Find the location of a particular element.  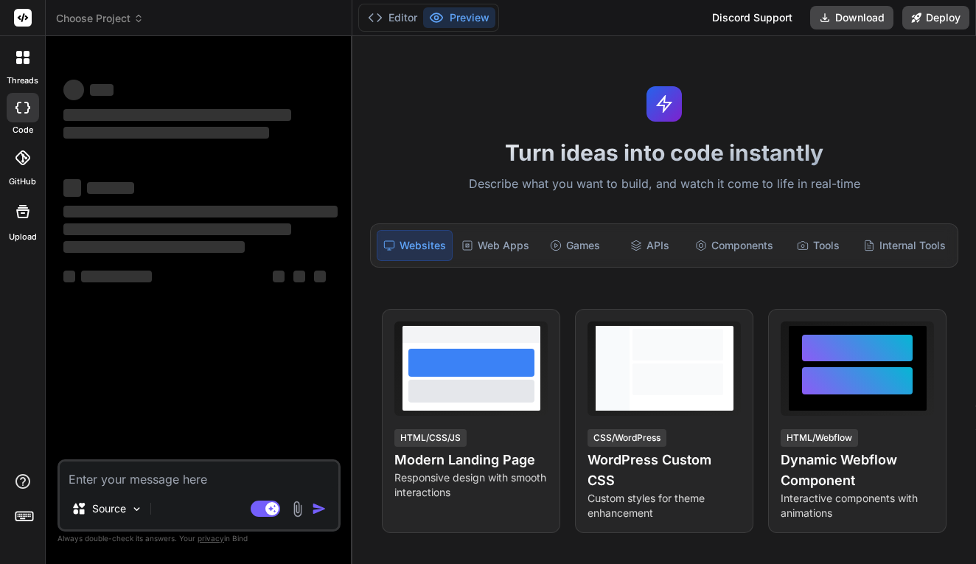

p: Interactive components with animations is located at coordinates (858, 506).